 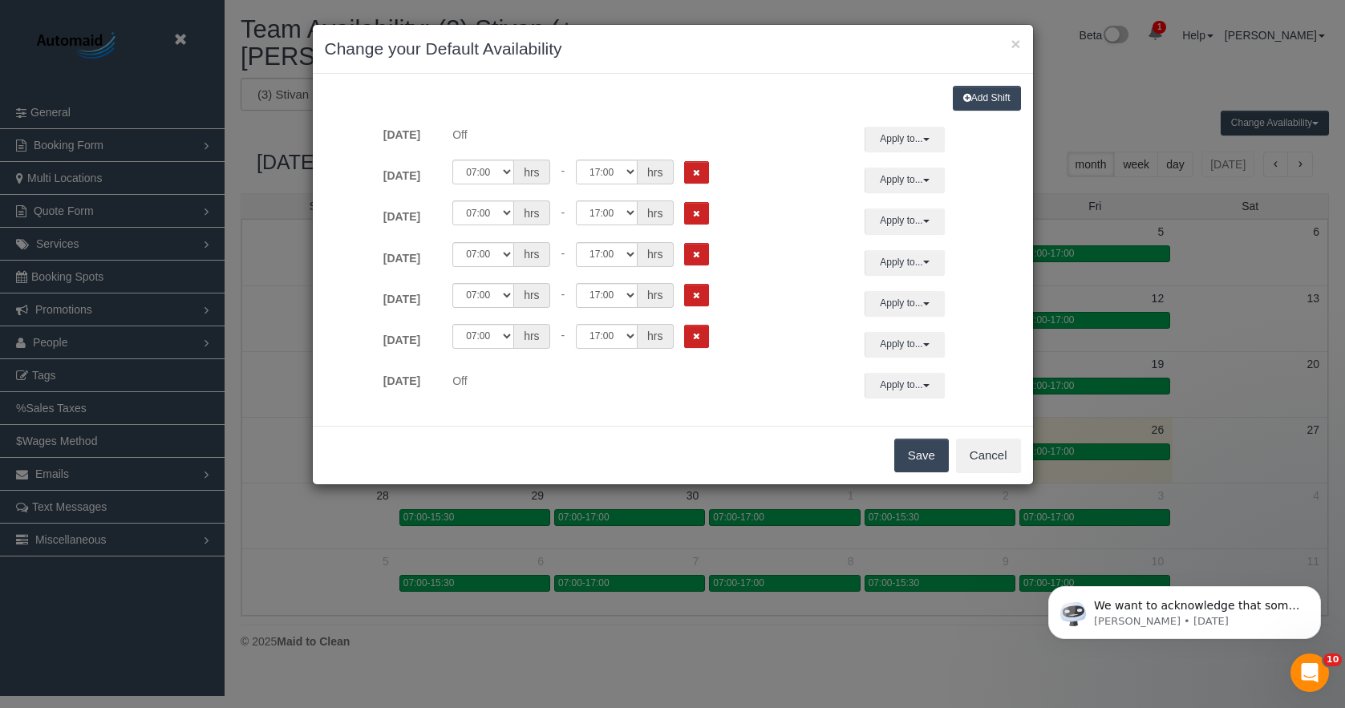 I want to click on div: message notification from Ellie, 2d ago. We want to acknowledge that some users may be experienci..., so click(x=160, y=60).